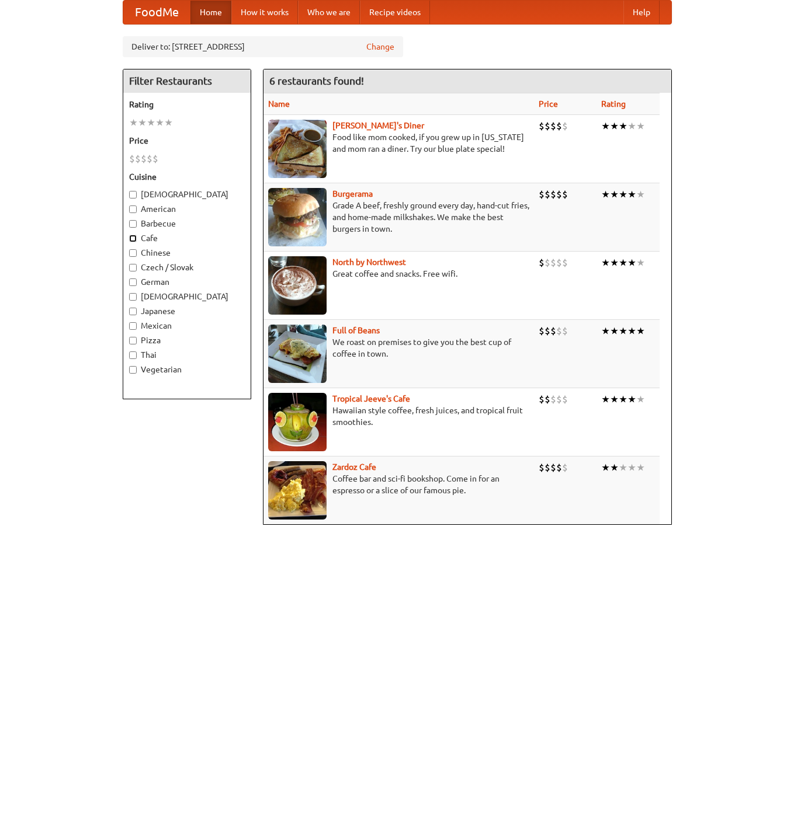  I want to click on label: Vegetarian, so click(187, 370).